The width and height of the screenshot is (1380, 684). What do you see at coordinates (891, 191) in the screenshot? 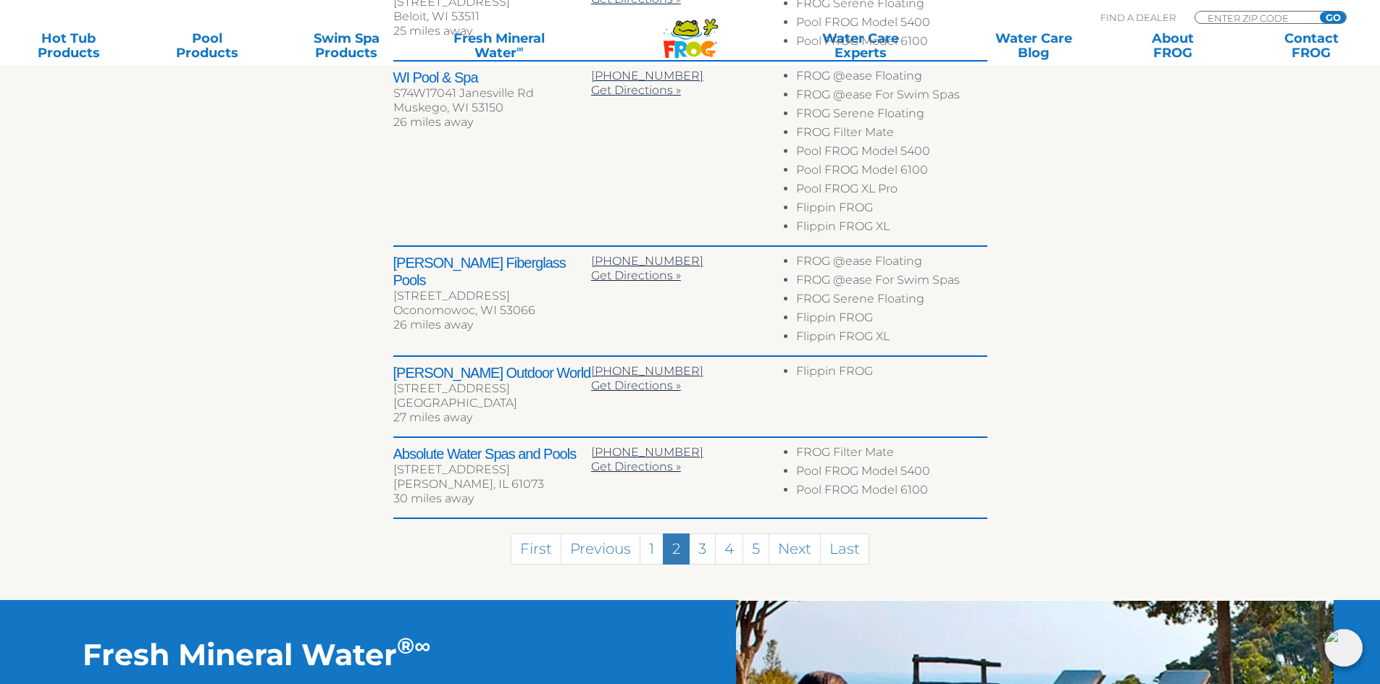
I see `li: Pool FROG XL Pro` at bounding box center [891, 191].